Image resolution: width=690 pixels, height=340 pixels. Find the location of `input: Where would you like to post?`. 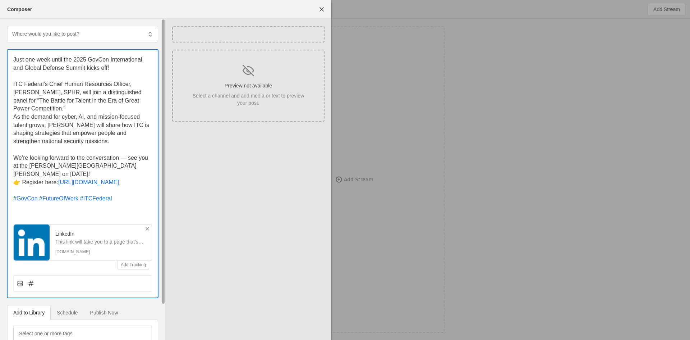

input: Where would you like to post? is located at coordinates (77, 34).